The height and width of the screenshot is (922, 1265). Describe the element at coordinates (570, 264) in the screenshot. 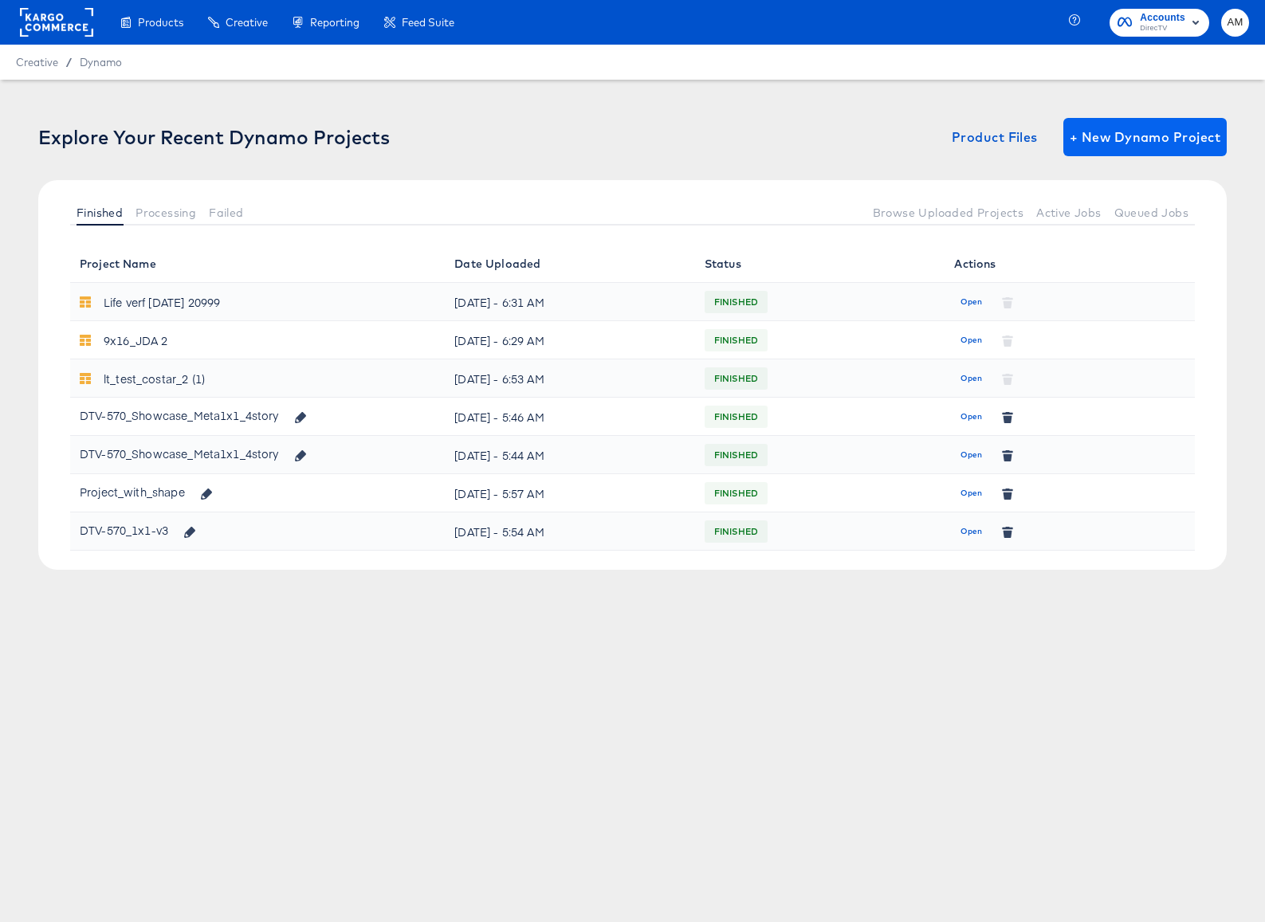

I see `th: Date Uploaded` at that location.